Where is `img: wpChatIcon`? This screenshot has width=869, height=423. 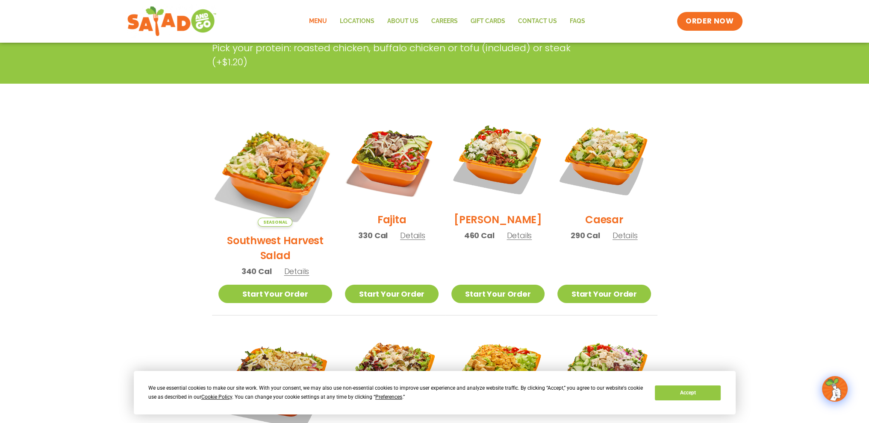
img: wpChatIcon is located at coordinates (834, 389).